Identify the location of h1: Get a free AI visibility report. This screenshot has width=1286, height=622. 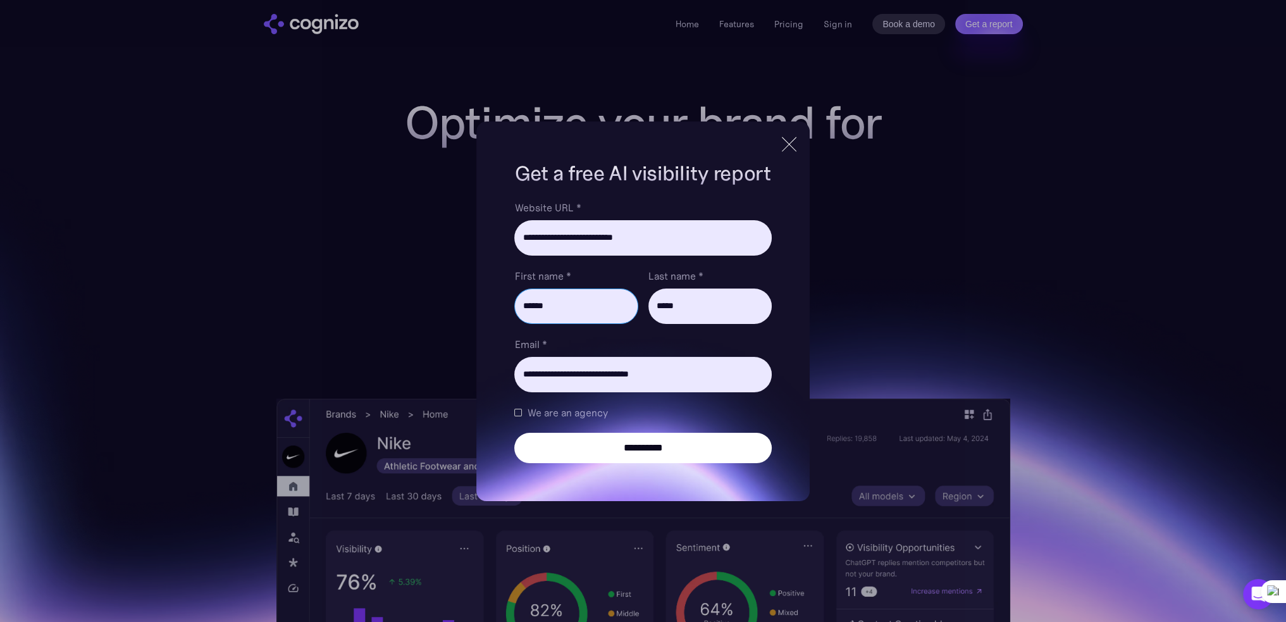
(643, 173).